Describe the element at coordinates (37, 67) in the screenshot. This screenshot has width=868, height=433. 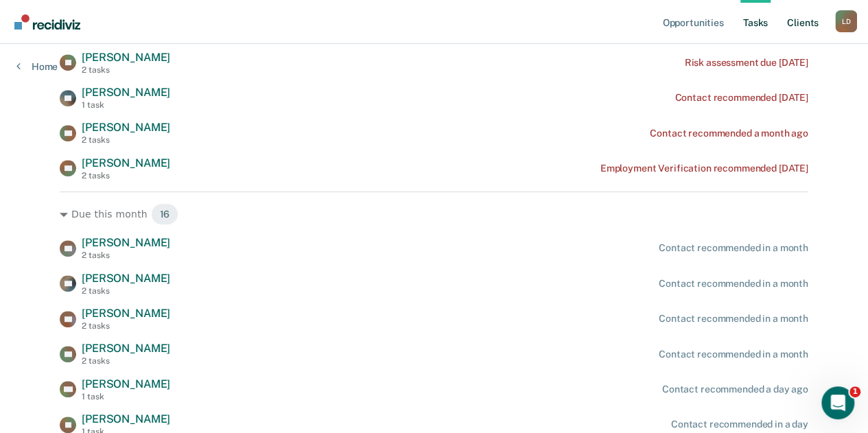
I see `a: Home` at that location.